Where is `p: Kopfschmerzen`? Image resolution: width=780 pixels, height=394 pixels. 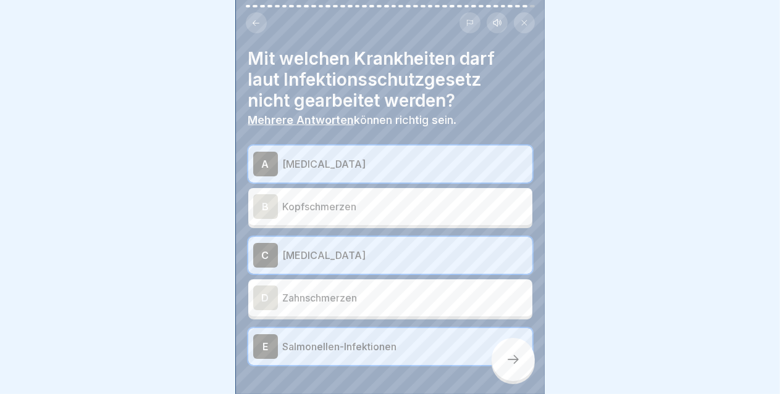 p: Kopfschmerzen is located at coordinates (405, 207).